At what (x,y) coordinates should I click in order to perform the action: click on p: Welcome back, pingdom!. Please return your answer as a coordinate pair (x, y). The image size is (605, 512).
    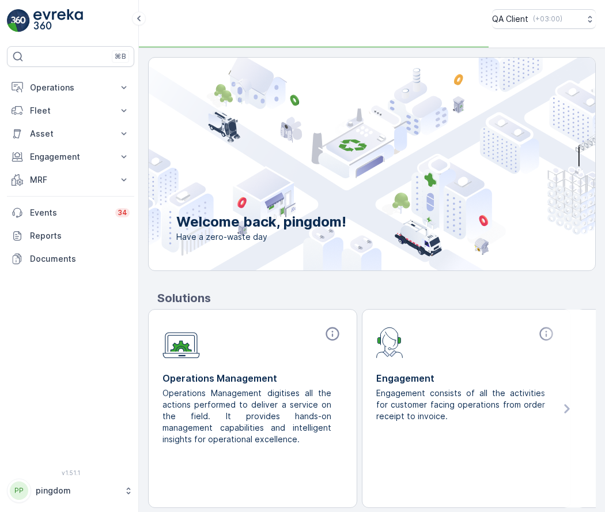
    Looking at the image, I should click on (261, 222).